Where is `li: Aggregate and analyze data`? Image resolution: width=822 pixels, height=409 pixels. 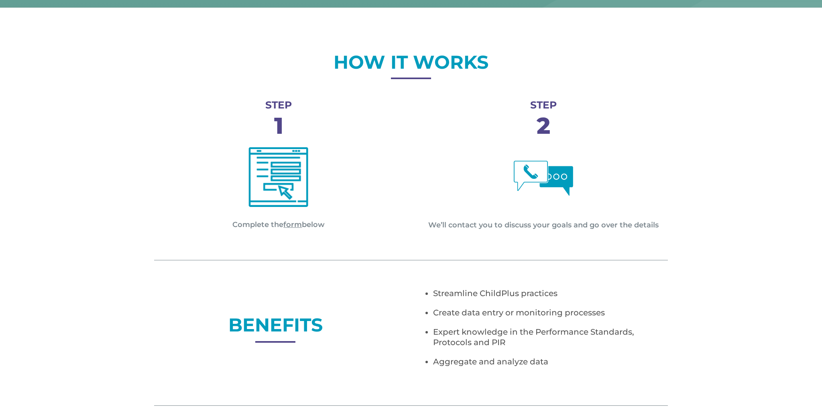
li: Aggregate and analyze data is located at coordinates (551, 361).